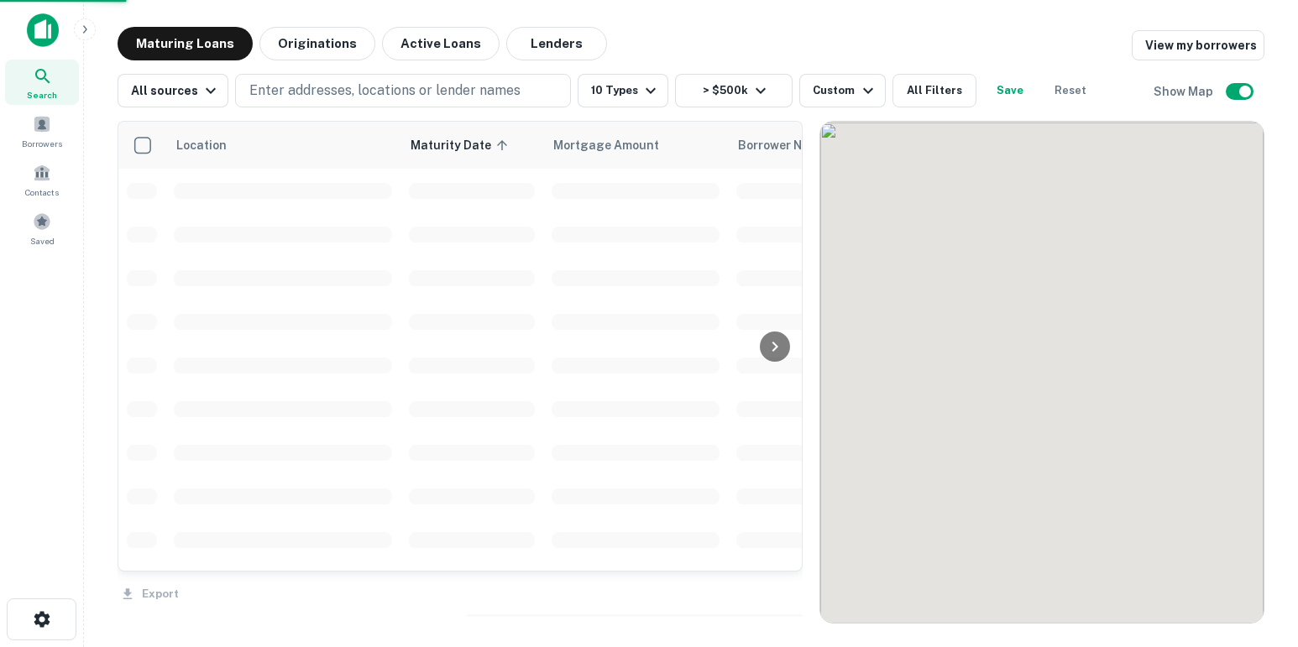  What do you see at coordinates (1010, 91) in the screenshot?
I see `button: Save your search to get updates of matches that match your search criteria.` at bounding box center [1010, 91].